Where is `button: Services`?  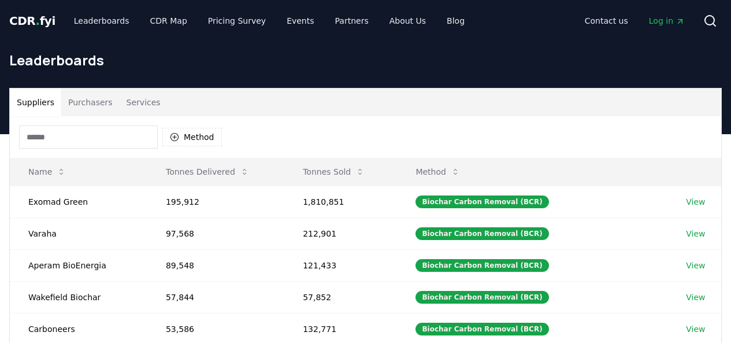
button: Services is located at coordinates (143, 102).